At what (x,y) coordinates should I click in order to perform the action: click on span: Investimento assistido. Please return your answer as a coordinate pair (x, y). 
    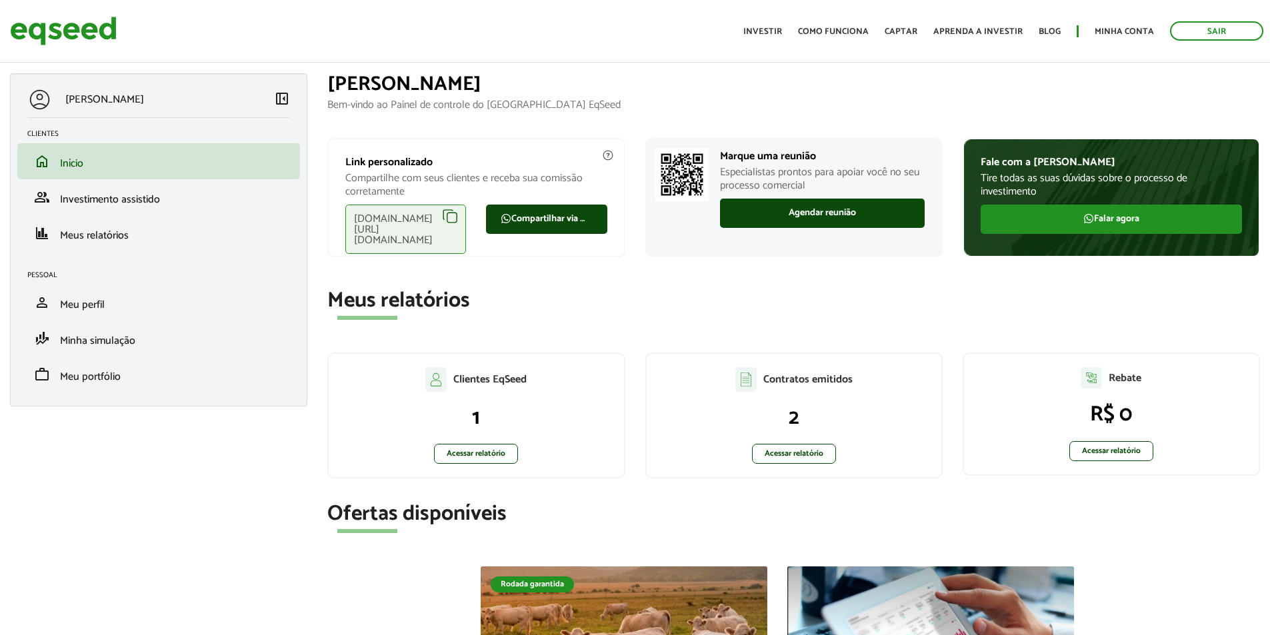
    Looking at the image, I should click on (110, 199).